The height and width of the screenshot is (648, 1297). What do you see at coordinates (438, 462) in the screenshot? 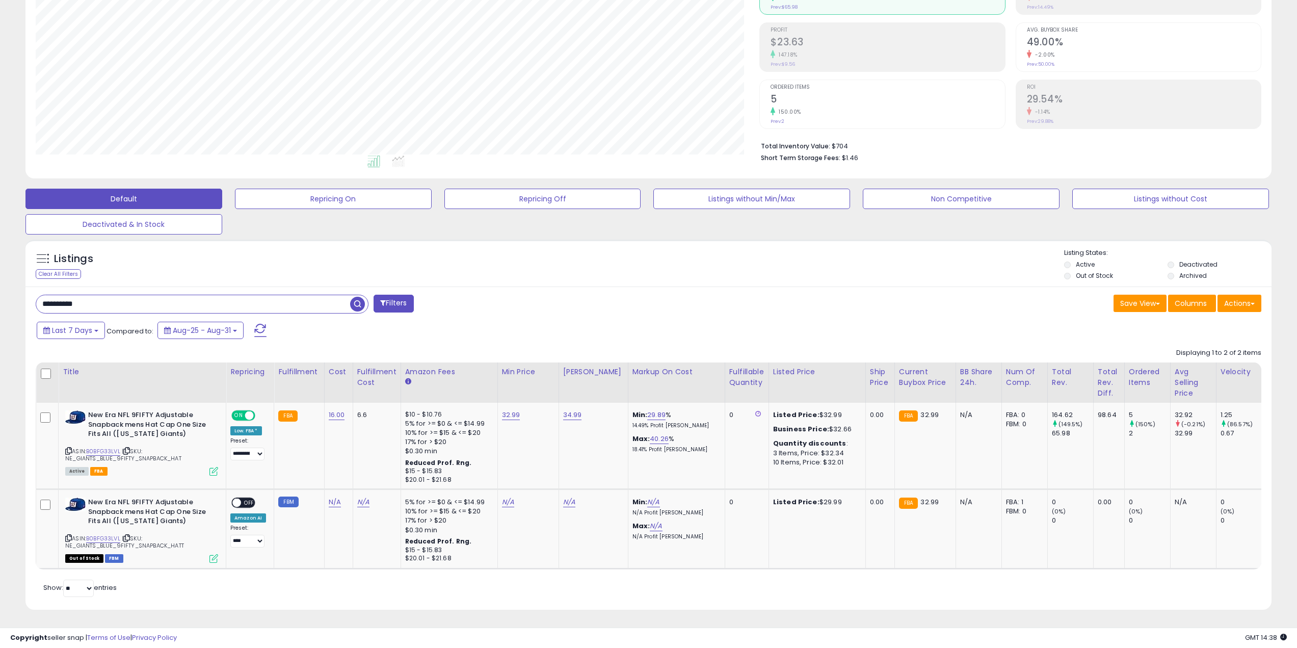
I see `b: Reduced Prof. Rng.` at bounding box center [438, 462].